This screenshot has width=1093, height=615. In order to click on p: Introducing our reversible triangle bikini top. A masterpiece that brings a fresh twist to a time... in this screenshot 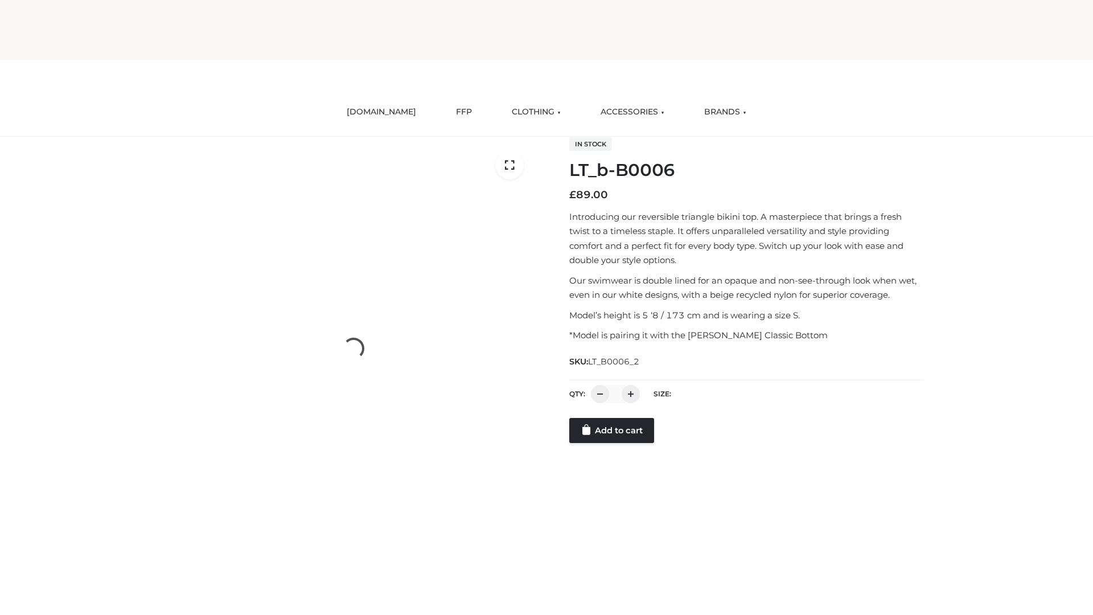, I will do `click(746, 239)`.